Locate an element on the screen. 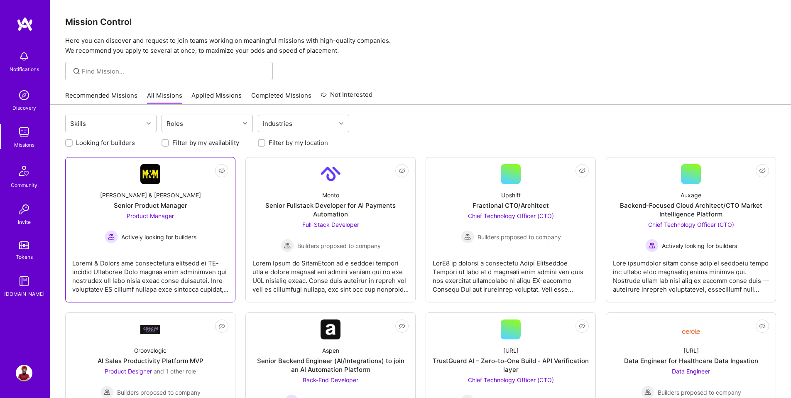  div: LorE8 ip dolorsi a consectetu Adipi Elitseddoe Tempori ut labo et d magnaali enim admini ven quis... is located at coordinates (511, 273).